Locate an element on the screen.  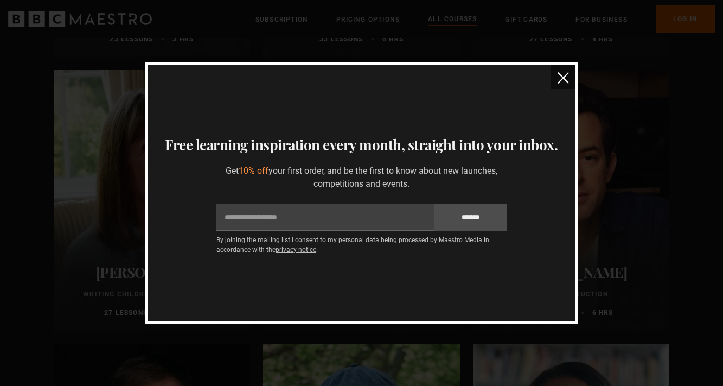
p: Get your first order, and be the first to know about new launches, competitions and events. is located at coordinates (361, 177).